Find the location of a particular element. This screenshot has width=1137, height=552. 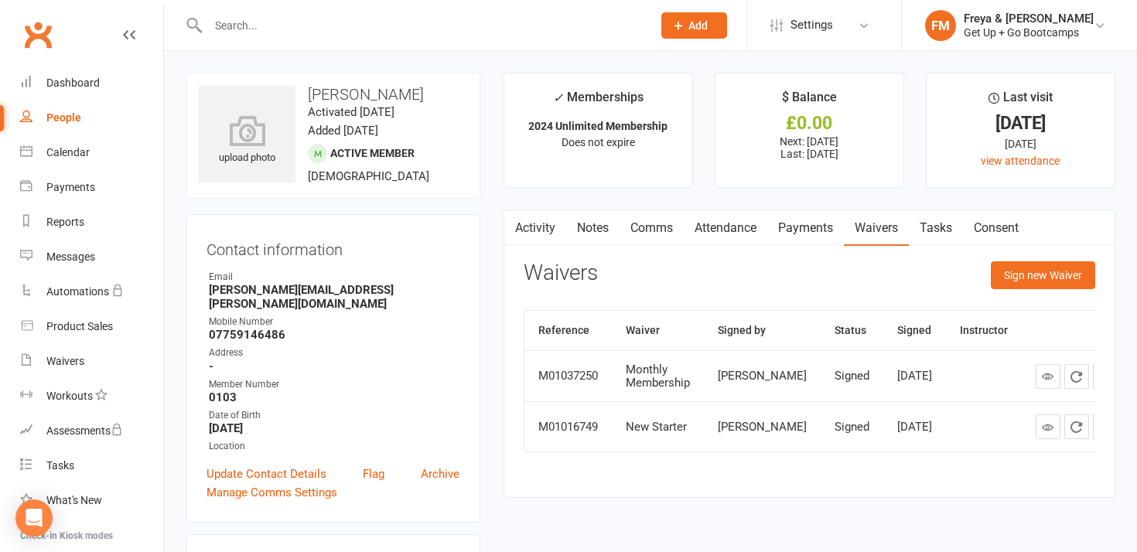

div: Get Up + Go Bootcamps is located at coordinates (1029, 32).